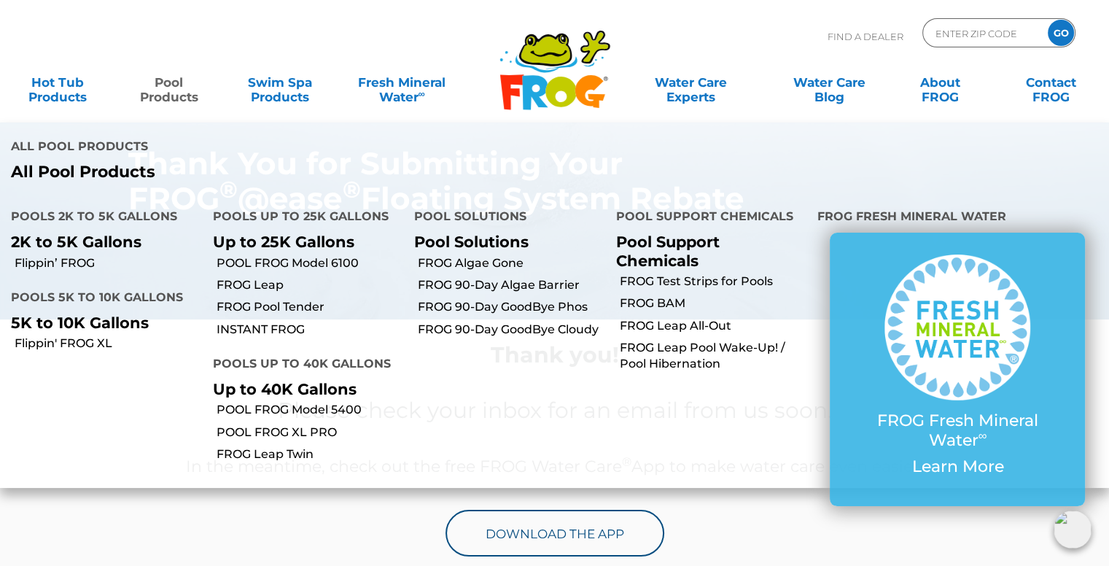 The image size is (1109, 566). I want to click on a: AboutFROG, so click(940, 82).